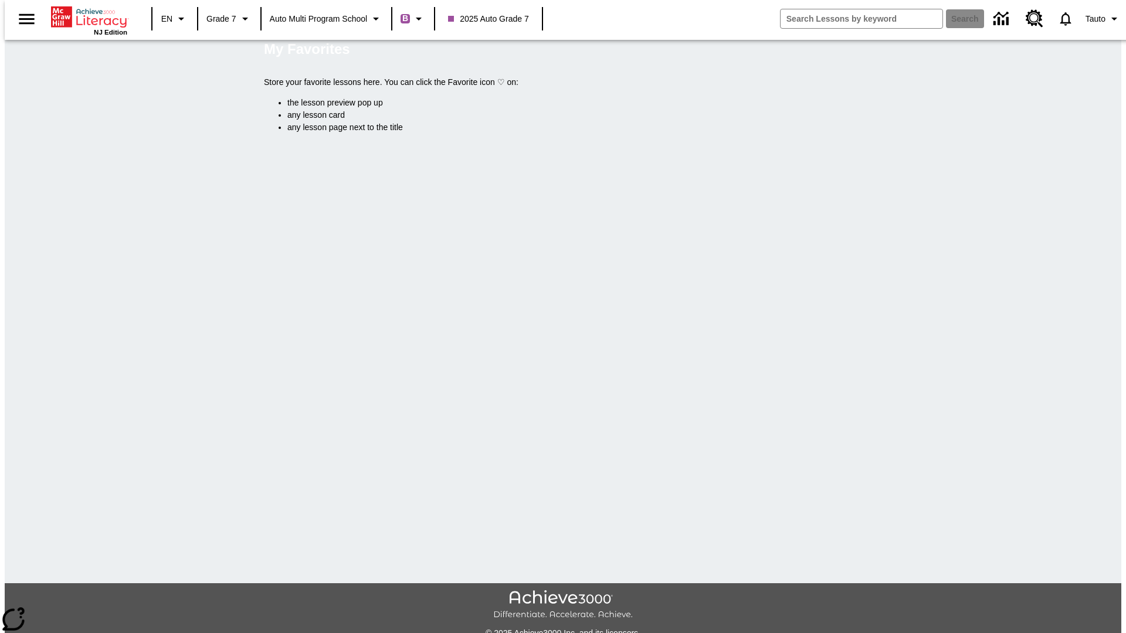 This screenshot has height=633, width=1126. Describe the element at coordinates (1002, 19) in the screenshot. I see `a: Data Center` at that location.